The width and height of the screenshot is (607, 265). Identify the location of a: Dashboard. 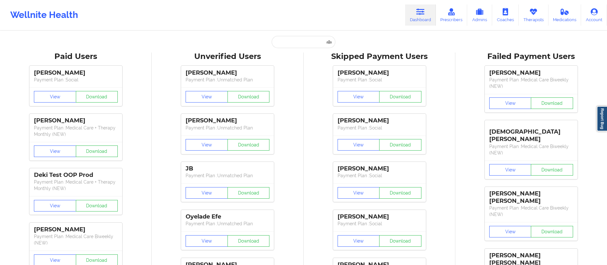
(421, 15).